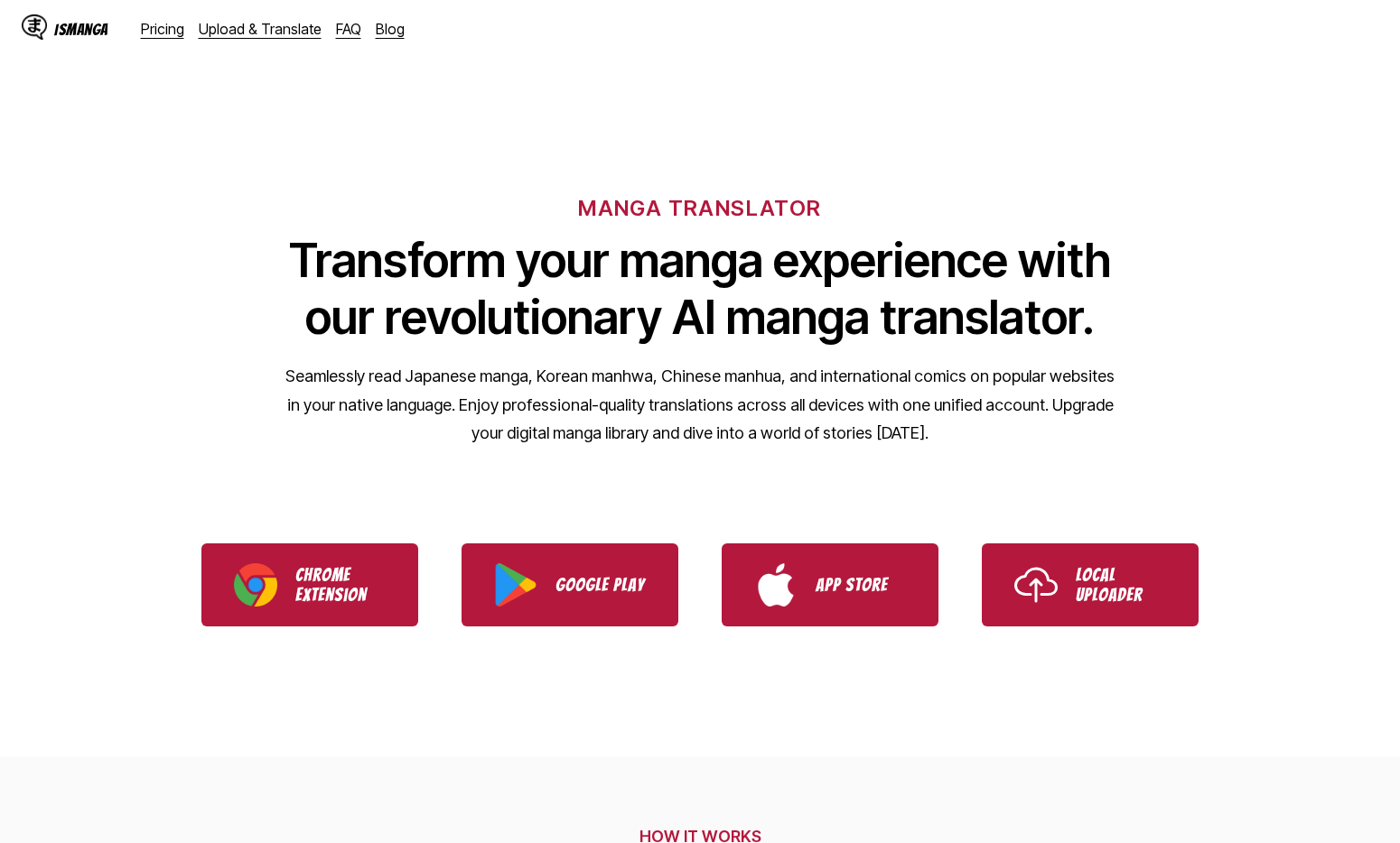  I want to click on a: Blog, so click(390, 29).